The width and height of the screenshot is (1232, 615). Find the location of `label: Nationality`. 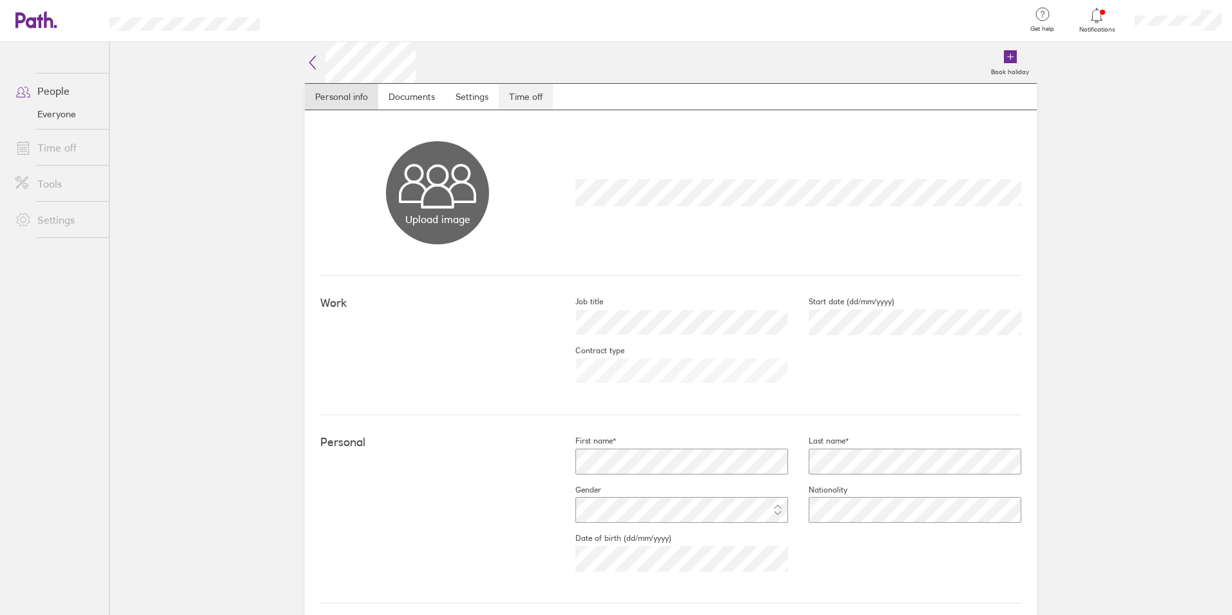

label: Nationality is located at coordinates (818, 490).